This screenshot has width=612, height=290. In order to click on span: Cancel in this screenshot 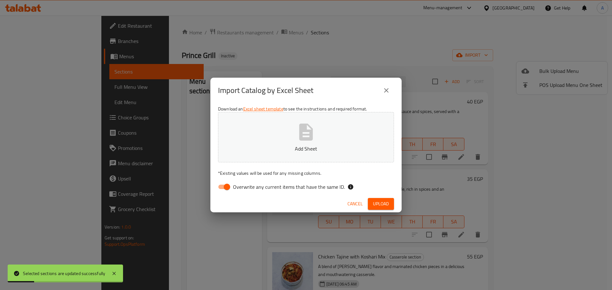, I will do `click(355, 204)`.